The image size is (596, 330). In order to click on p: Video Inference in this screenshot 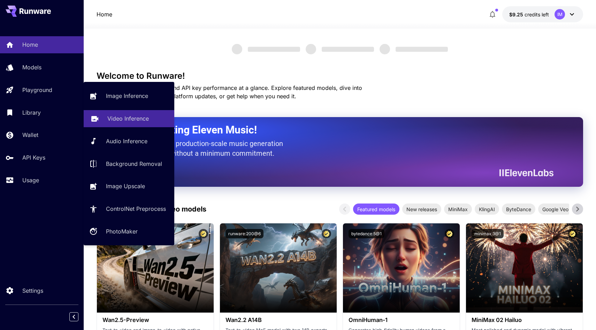, I will do `click(128, 118)`.